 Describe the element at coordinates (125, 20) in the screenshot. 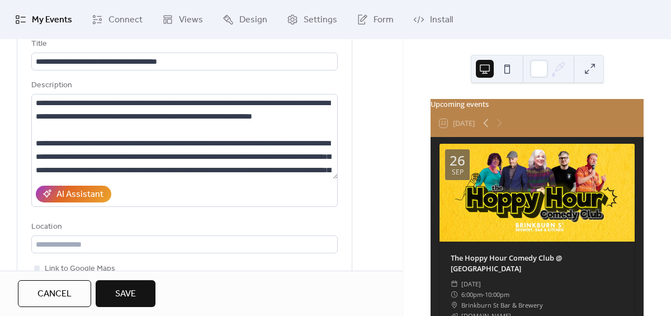

I see `span: Connect` at that location.